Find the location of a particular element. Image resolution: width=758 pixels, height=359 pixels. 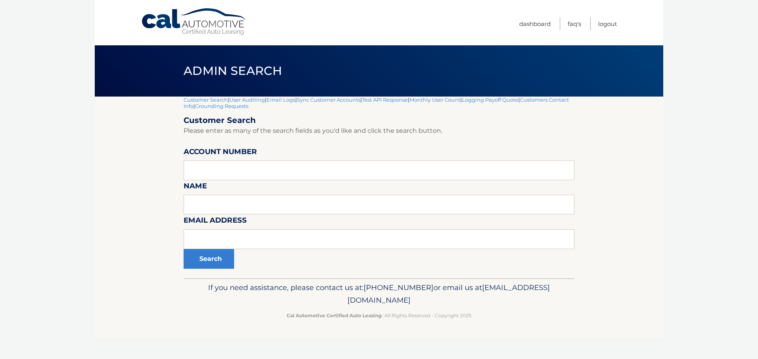

label: Name is located at coordinates (195, 187).